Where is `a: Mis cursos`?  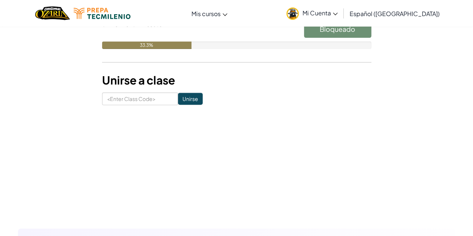
a: Mis cursos is located at coordinates (209, 13).